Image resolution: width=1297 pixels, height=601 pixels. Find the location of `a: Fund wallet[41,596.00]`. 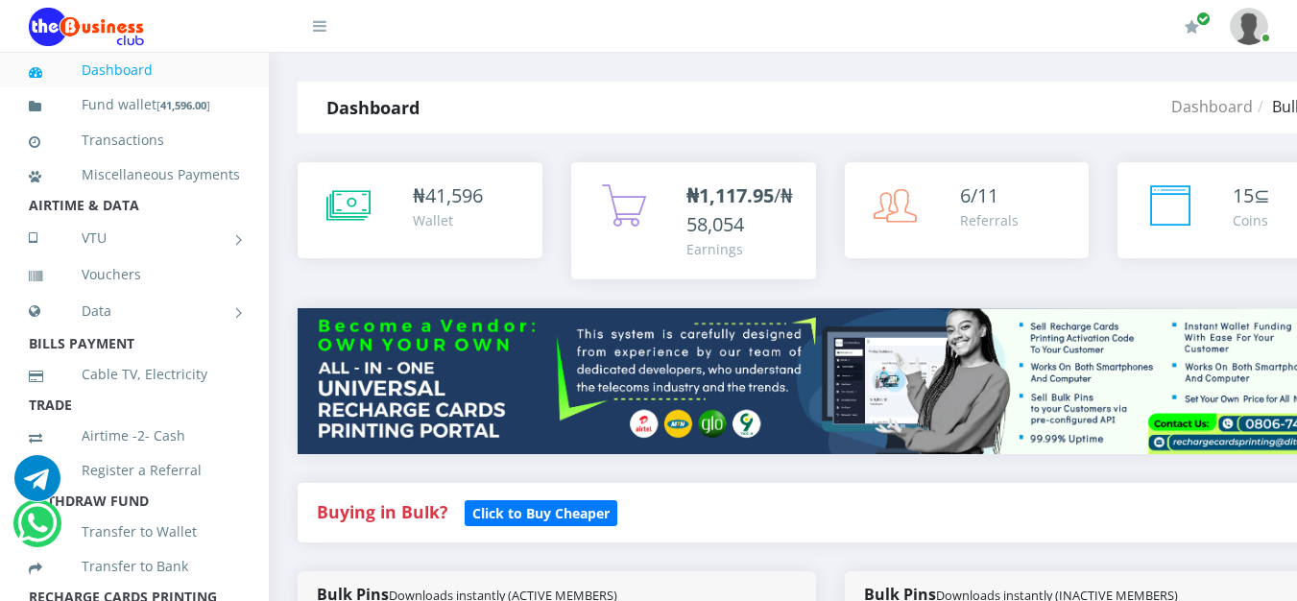

a: Fund wallet[41,596.00] is located at coordinates (134, 105).